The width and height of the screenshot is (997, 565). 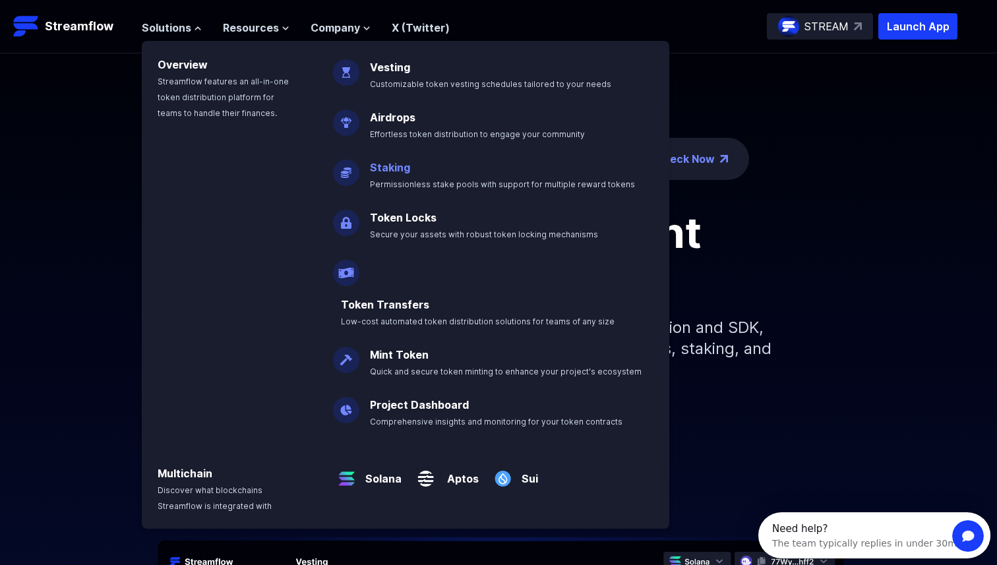 I want to click on div: Open Intercom Messenger, so click(x=121, y=23).